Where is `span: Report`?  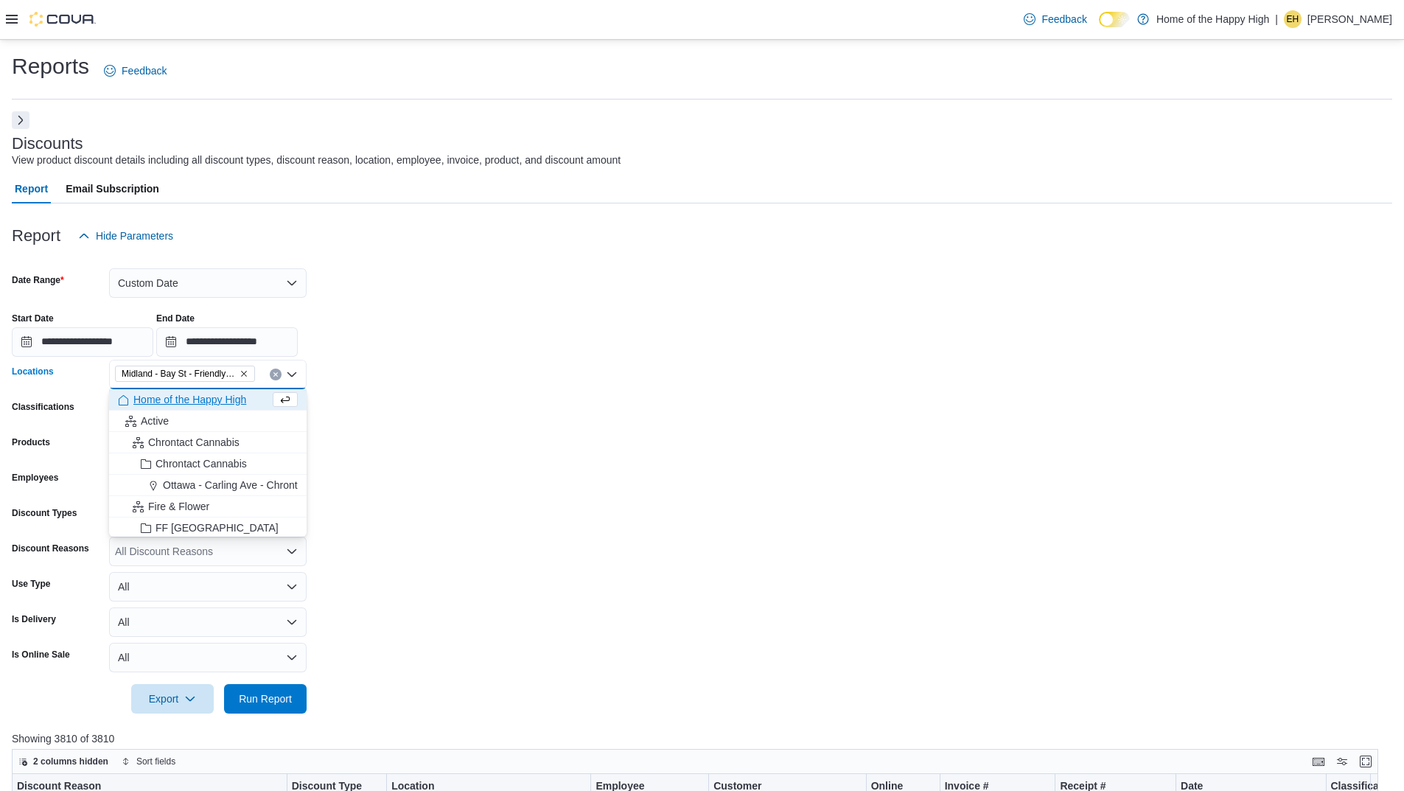
span: Report is located at coordinates (31, 189).